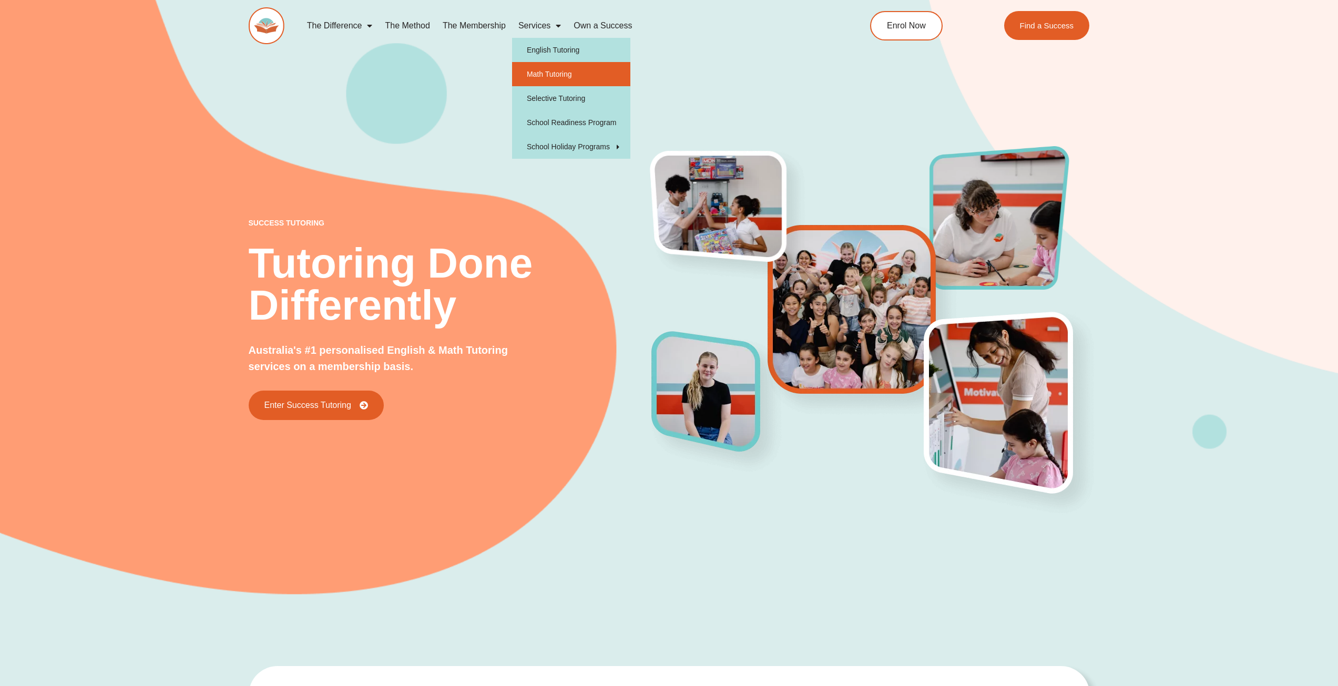 Image resolution: width=1338 pixels, height=686 pixels. What do you see at coordinates (571, 74) in the screenshot?
I see `a: Math Tutoring` at bounding box center [571, 74].